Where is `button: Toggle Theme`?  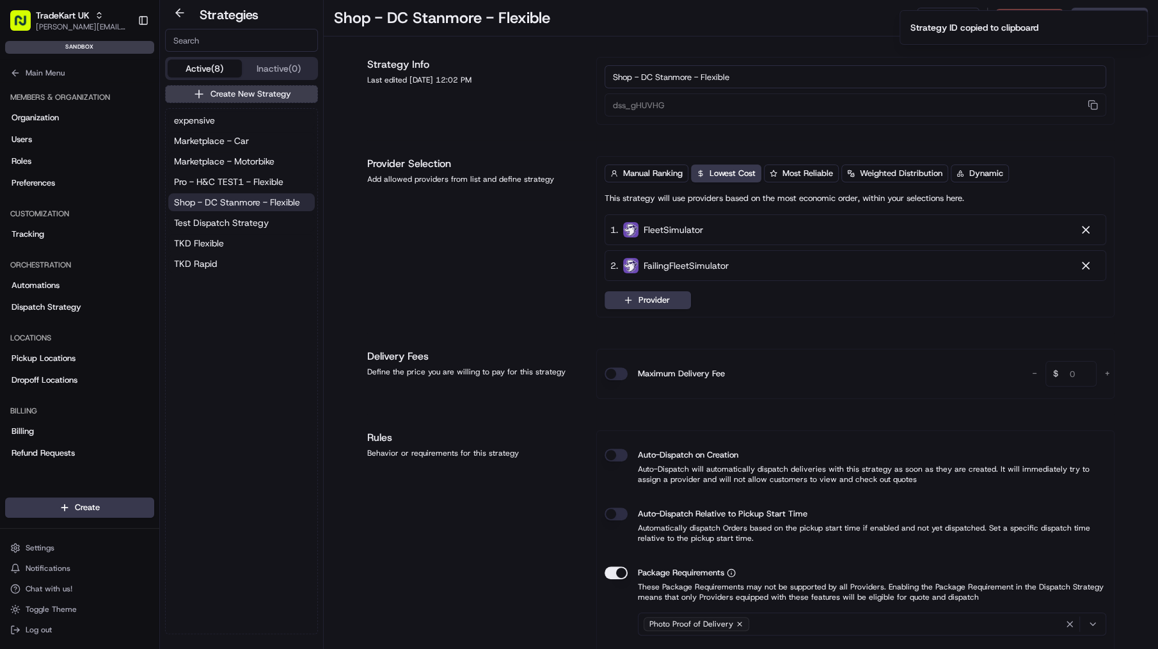
button: Toggle Theme is located at coordinates (79, 609).